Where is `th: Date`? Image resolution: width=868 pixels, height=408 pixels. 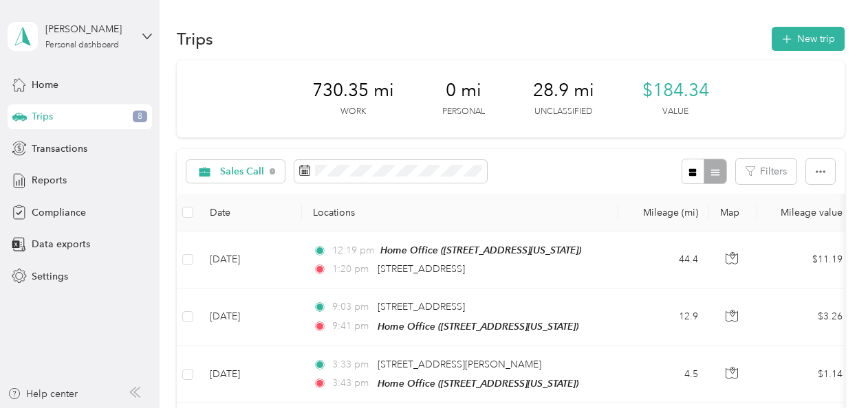 th: Date is located at coordinates (250, 212).